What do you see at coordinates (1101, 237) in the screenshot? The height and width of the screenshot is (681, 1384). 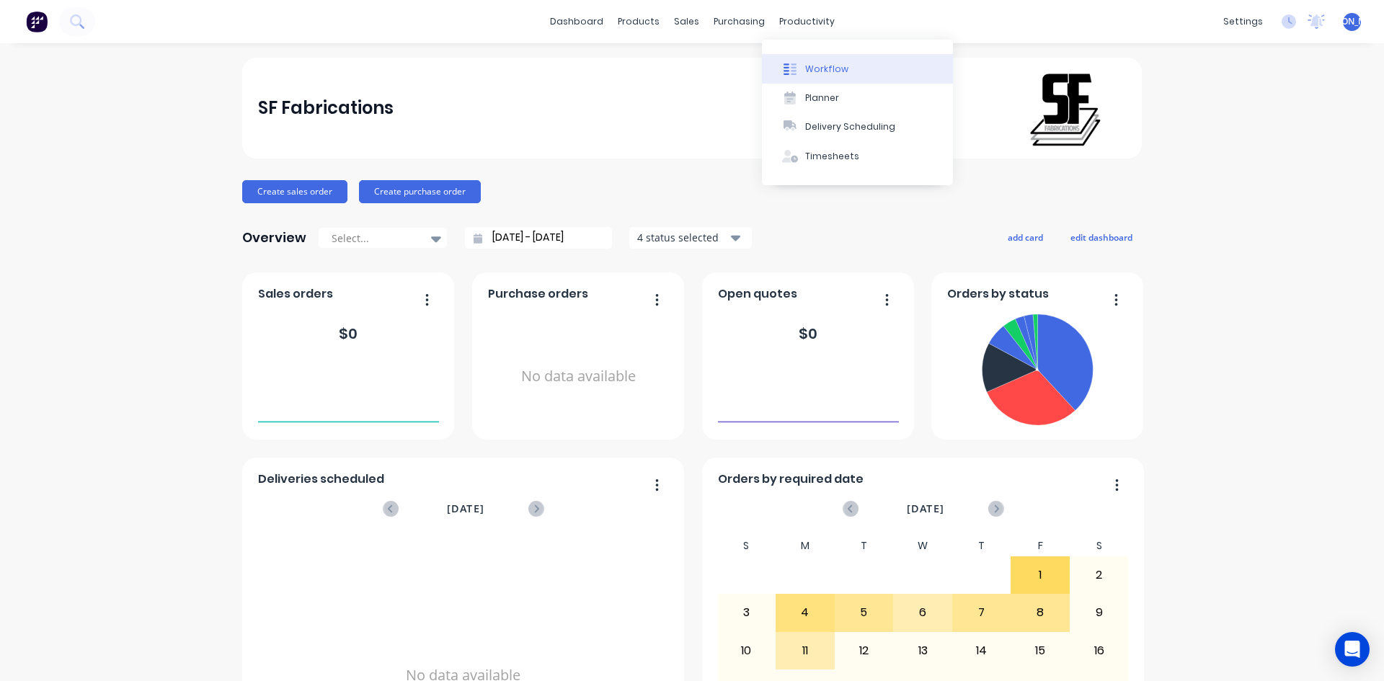 I see `button: edit dashboard` at bounding box center [1101, 237].